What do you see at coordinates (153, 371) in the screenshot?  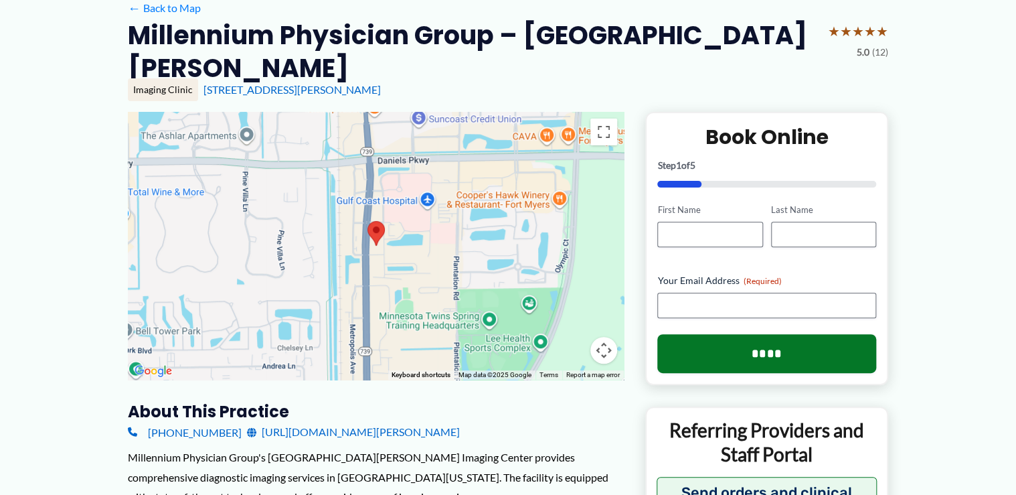 I see `img: Google` at bounding box center [153, 371].